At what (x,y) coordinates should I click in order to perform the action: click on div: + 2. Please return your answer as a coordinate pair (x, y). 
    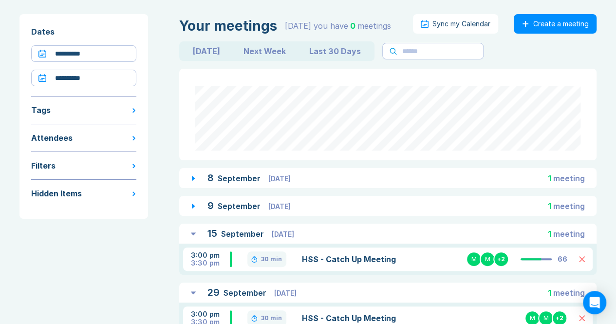
    Looking at the image, I should click on (501, 259).